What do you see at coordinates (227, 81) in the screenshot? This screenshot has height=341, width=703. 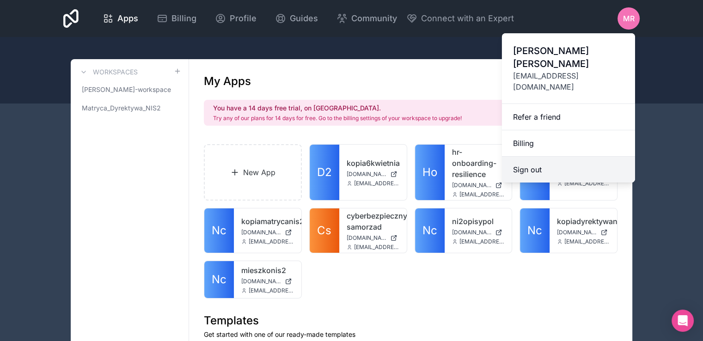 I see `h1: My Apps` at bounding box center [227, 81].